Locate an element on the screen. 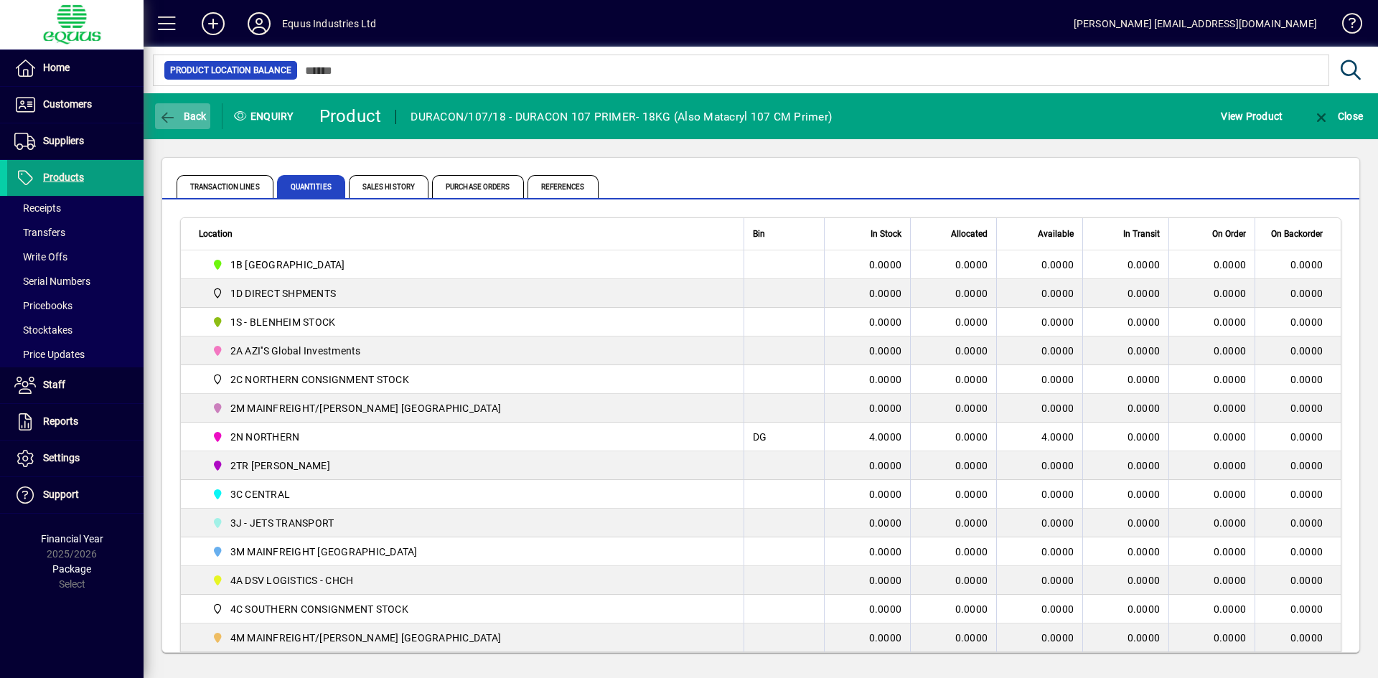 This screenshot has height=678, width=1378. span: Home is located at coordinates (56, 67).